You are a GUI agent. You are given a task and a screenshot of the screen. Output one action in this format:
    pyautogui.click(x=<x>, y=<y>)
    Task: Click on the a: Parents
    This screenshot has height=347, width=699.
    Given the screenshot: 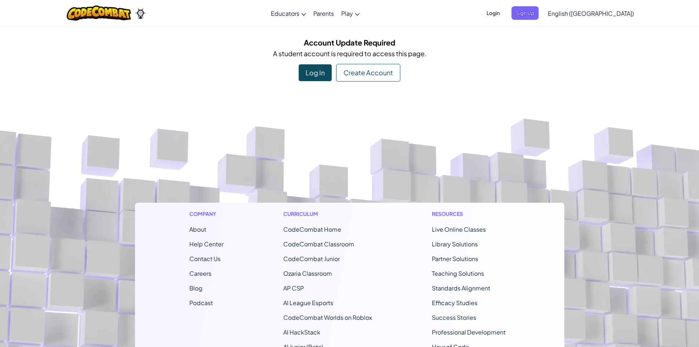 What is the action you would take?
    pyautogui.click(x=324, y=13)
    